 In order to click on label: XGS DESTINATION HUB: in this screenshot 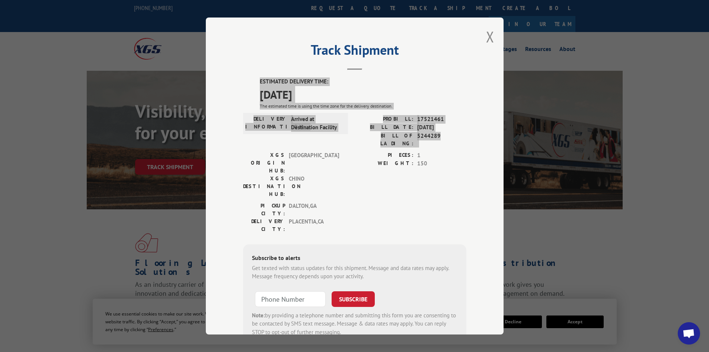, I will do `click(264, 186)`.